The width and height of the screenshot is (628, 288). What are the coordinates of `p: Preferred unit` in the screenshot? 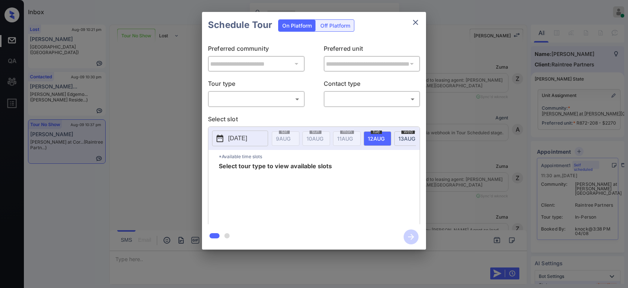 It's located at (372, 50).